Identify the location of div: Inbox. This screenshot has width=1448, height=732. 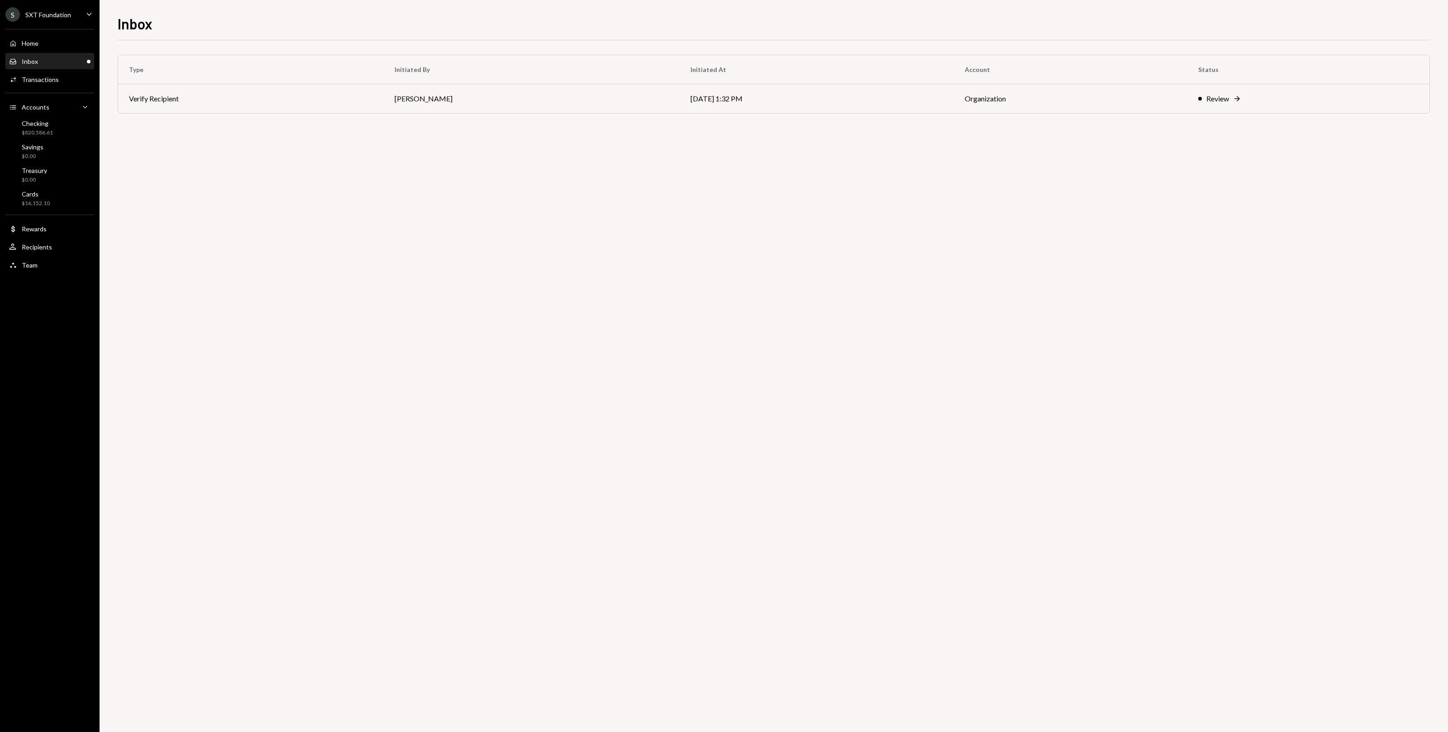
(30, 61).